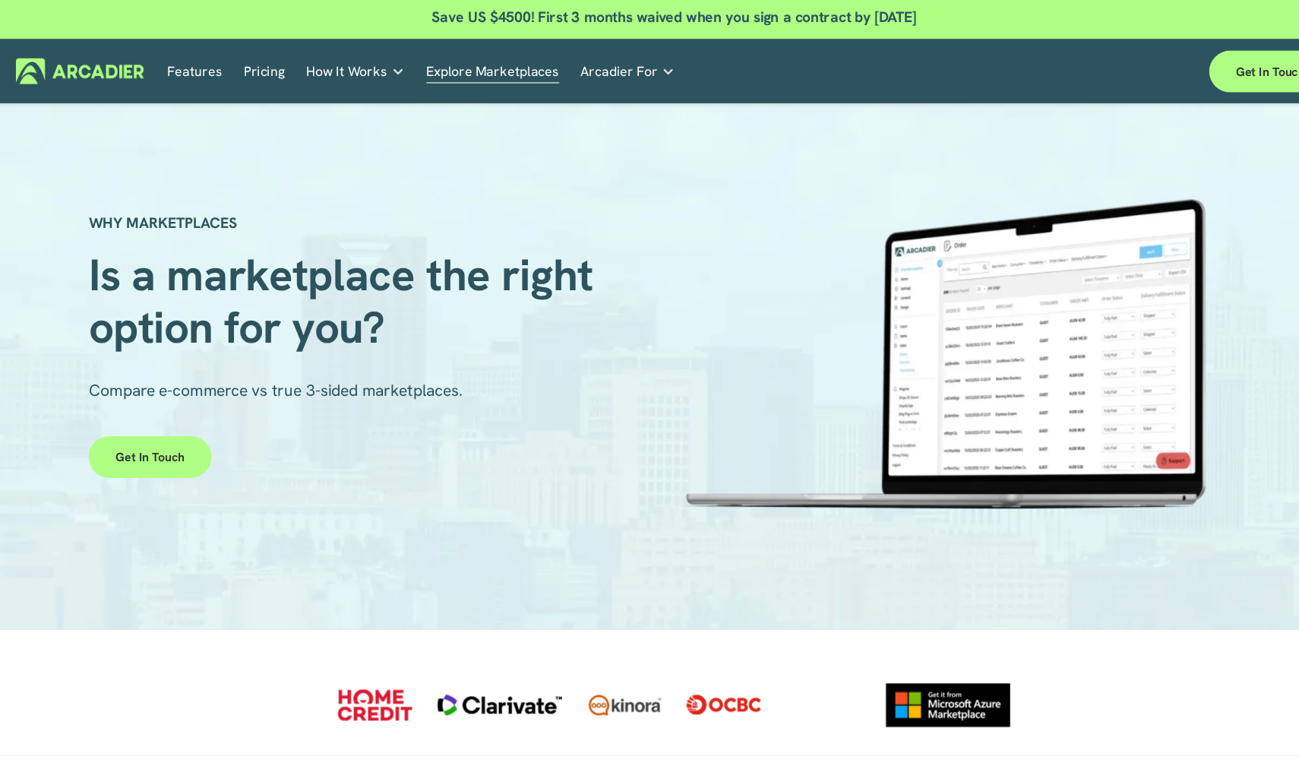  Describe the element at coordinates (485, 68) in the screenshot. I see `a: Explore Marketplaces` at that location.